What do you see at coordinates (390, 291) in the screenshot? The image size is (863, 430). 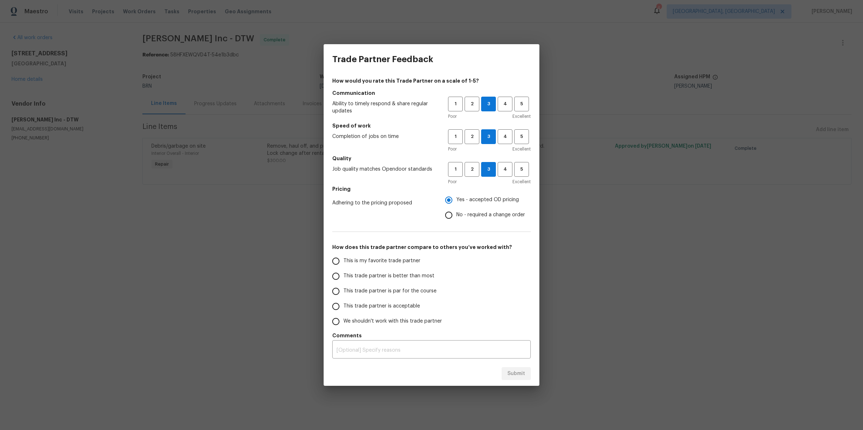 I see `span: This trade partner is par for the course` at bounding box center [390, 291].